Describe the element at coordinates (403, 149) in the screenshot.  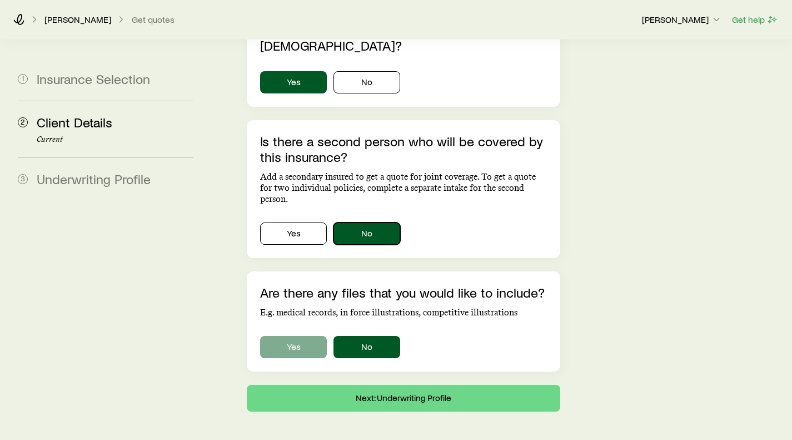
I see `p: Is there a second person who will be covered by this insurance?` at that location.